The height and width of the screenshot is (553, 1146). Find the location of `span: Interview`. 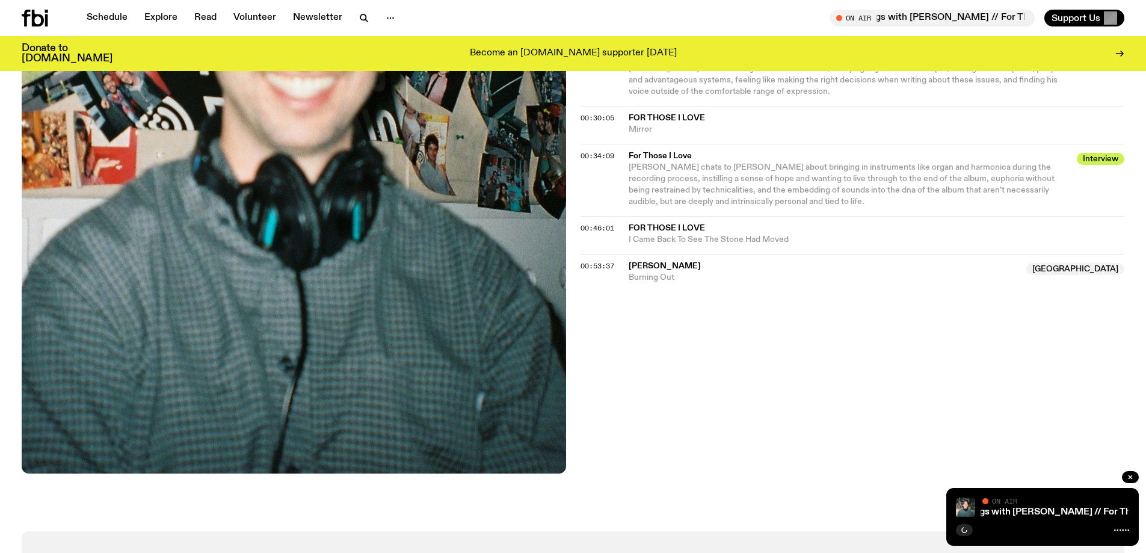

span: Interview is located at coordinates (1101, 159).